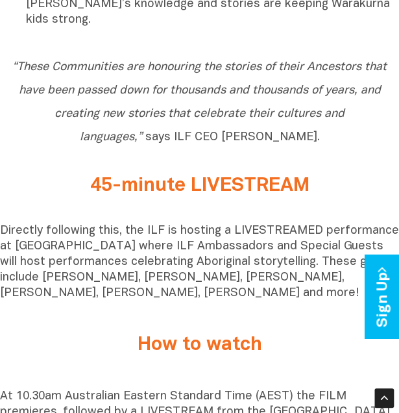 This screenshot has height=413, width=399. Describe the element at coordinates (199, 345) in the screenshot. I see `h2: How to watch` at that location.